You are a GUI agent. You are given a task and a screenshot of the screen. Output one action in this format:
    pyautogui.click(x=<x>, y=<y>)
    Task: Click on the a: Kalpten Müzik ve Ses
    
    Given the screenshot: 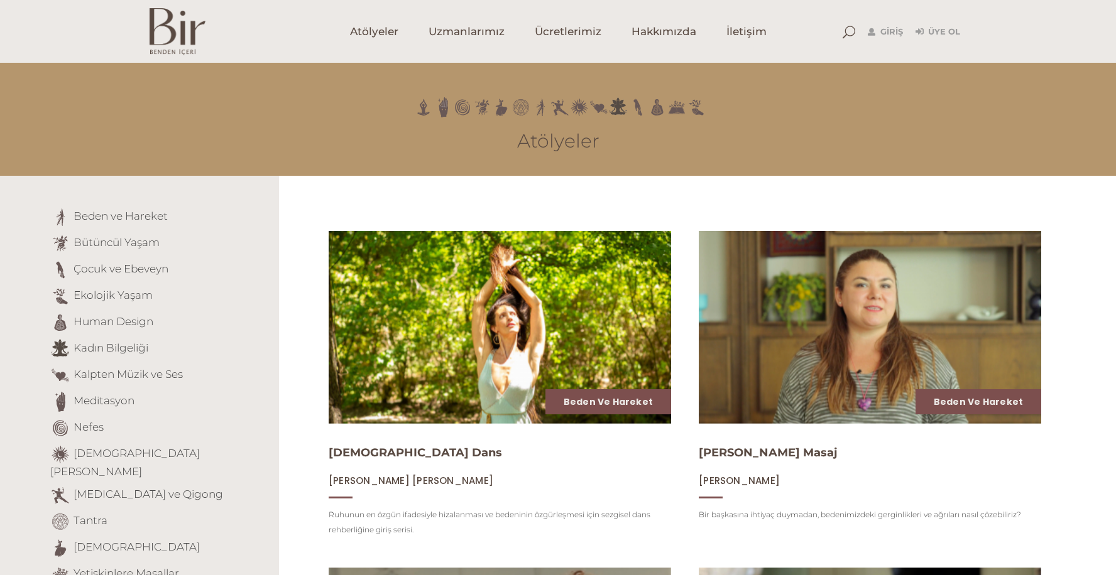 What is the action you would take?
    pyautogui.click(x=128, y=374)
    